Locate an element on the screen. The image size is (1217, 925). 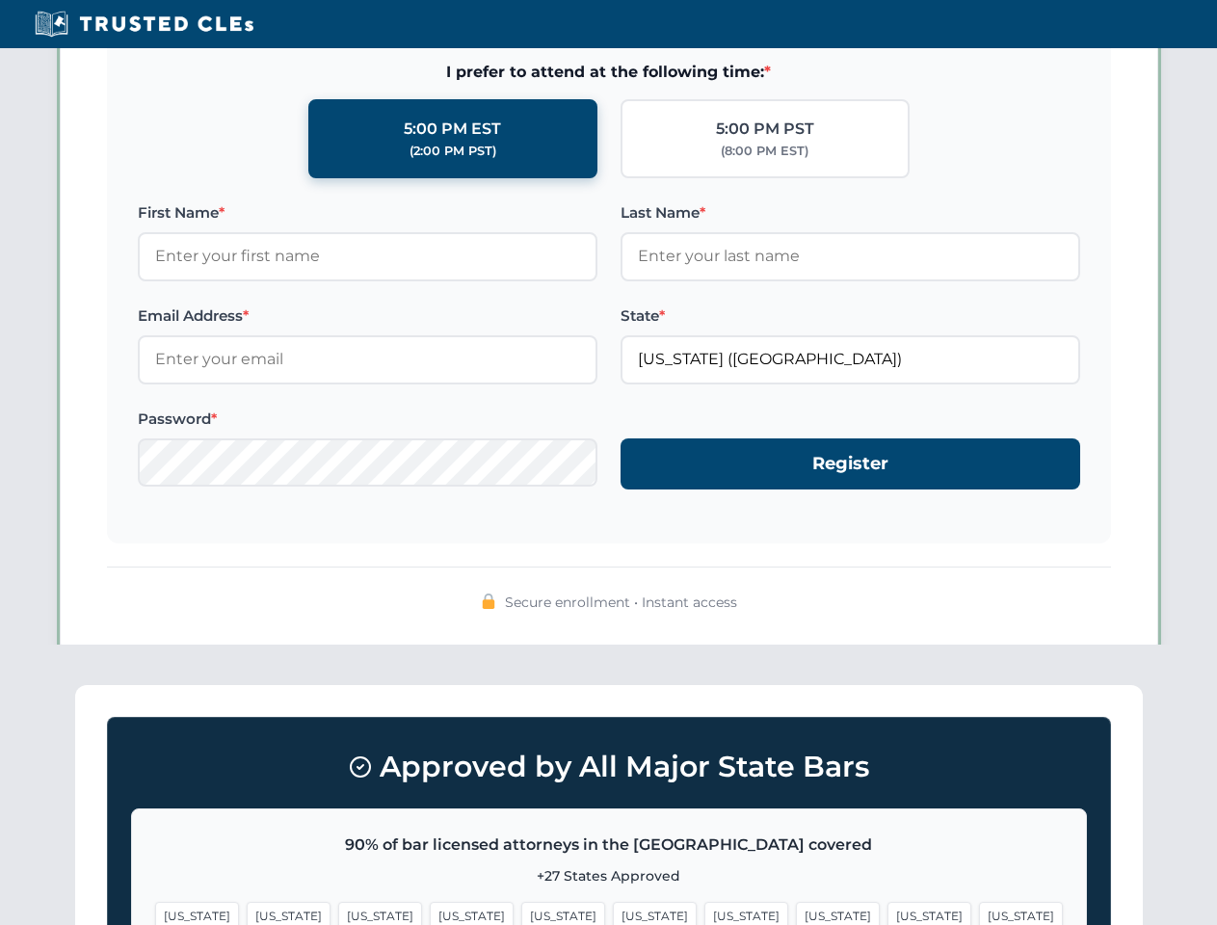
div: 5:00 PM EST is located at coordinates (452, 129).